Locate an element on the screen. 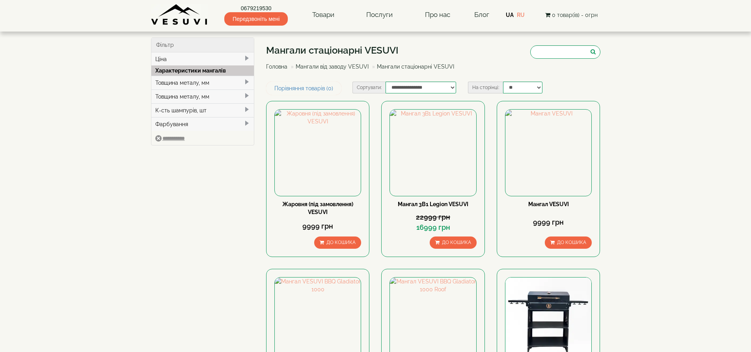 This screenshot has width=751, height=352. a: Мангали від заводу VESUVI is located at coordinates (332, 67).